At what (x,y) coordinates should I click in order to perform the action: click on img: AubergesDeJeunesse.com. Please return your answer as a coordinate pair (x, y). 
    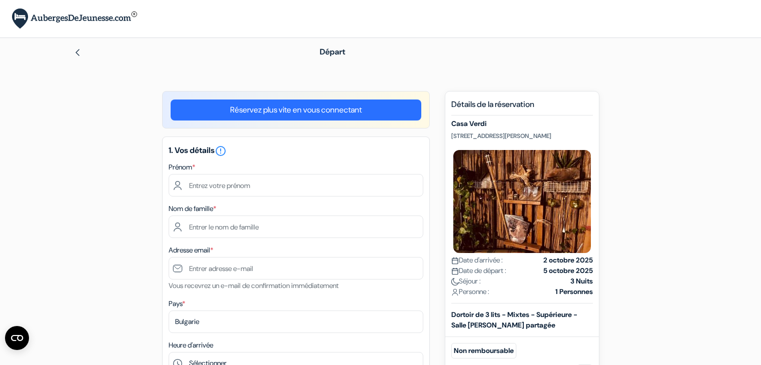
    Looking at the image, I should click on (75, 19).